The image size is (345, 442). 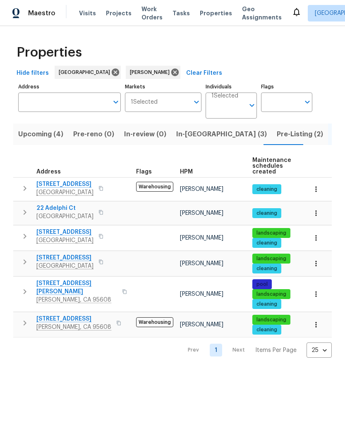 I want to click on button: Clear Filters, so click(x=204, y=73).